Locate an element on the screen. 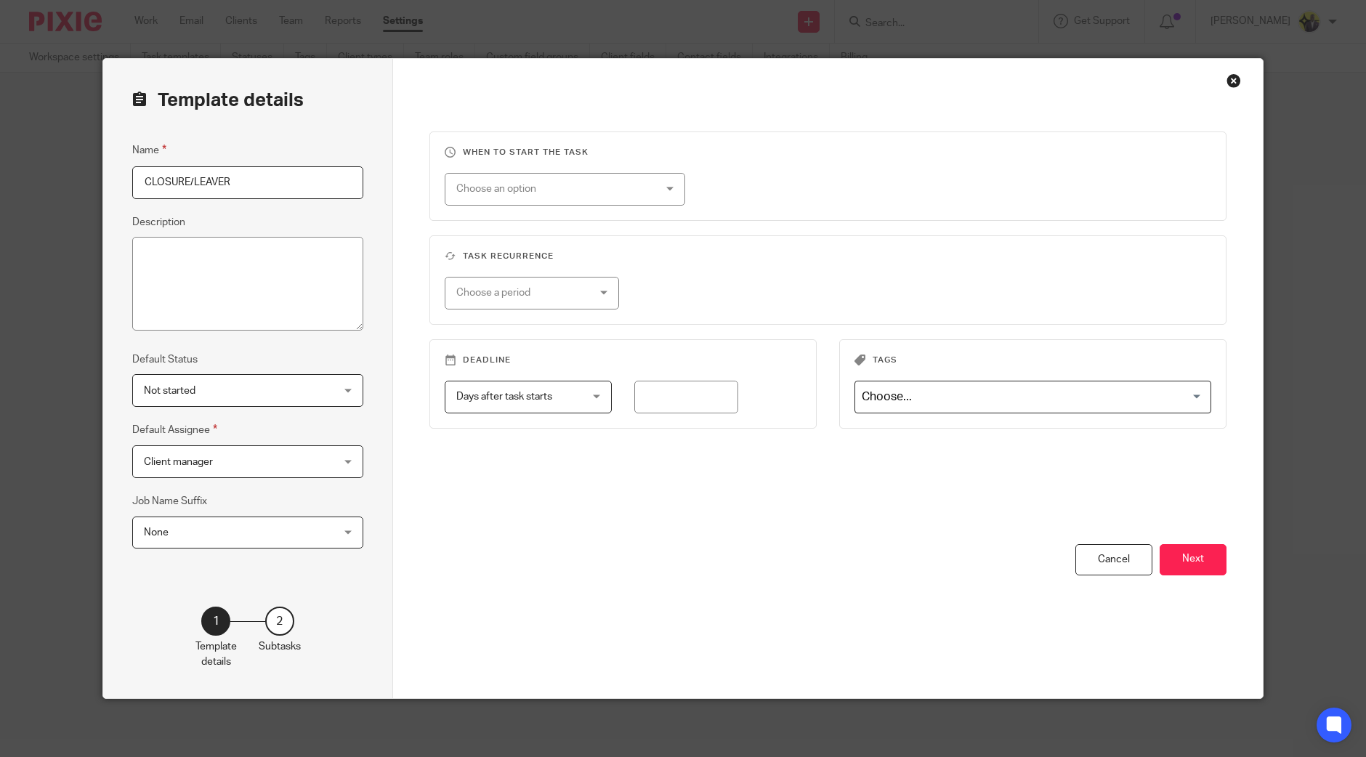  button: Next is located at coordinates (1193, 559).